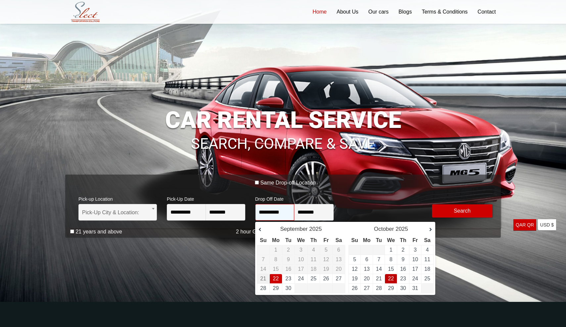 This screenshot has width=566, height=327. What do you see at coordinates (313, 250) in the screenshot?
I see `span: 4` at bounding box center [313, 250].